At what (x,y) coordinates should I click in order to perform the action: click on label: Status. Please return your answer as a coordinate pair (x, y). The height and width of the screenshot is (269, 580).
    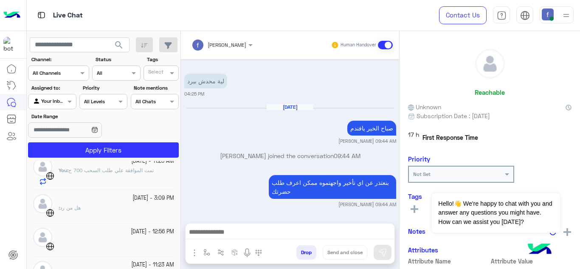
    Looking at the image, I should click on (117, 59).